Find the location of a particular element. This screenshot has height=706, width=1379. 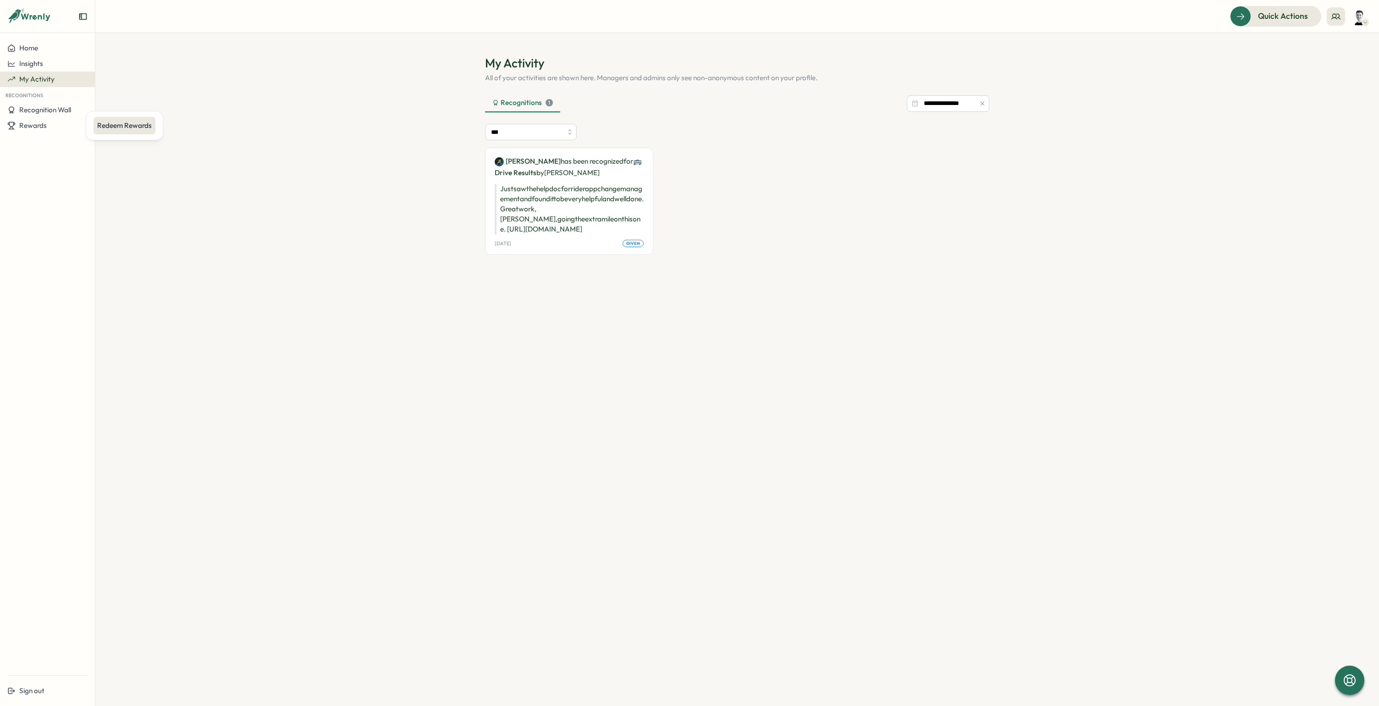

a: Redeem Rewards is located at coordinates (124, 126).